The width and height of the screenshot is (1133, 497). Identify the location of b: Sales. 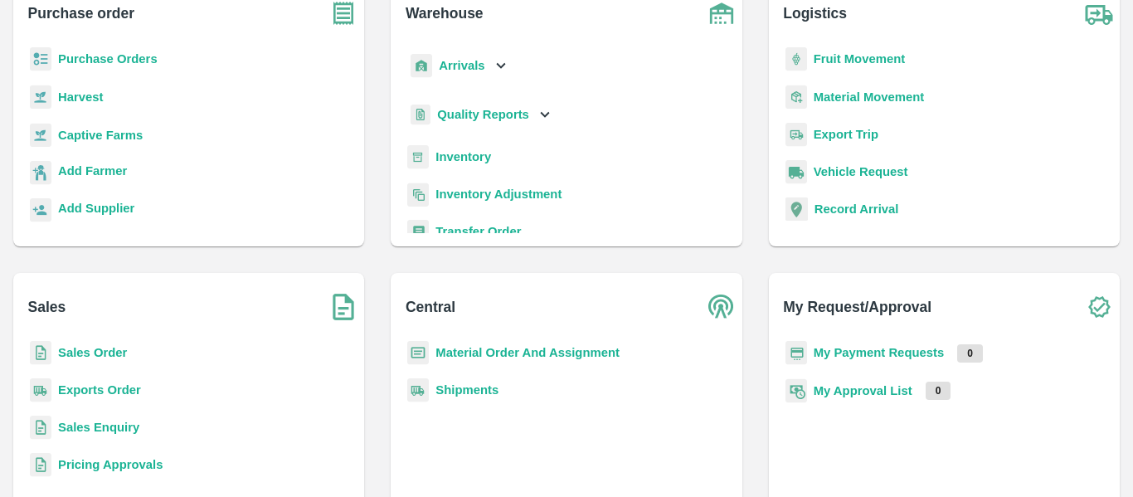
(47, 307).